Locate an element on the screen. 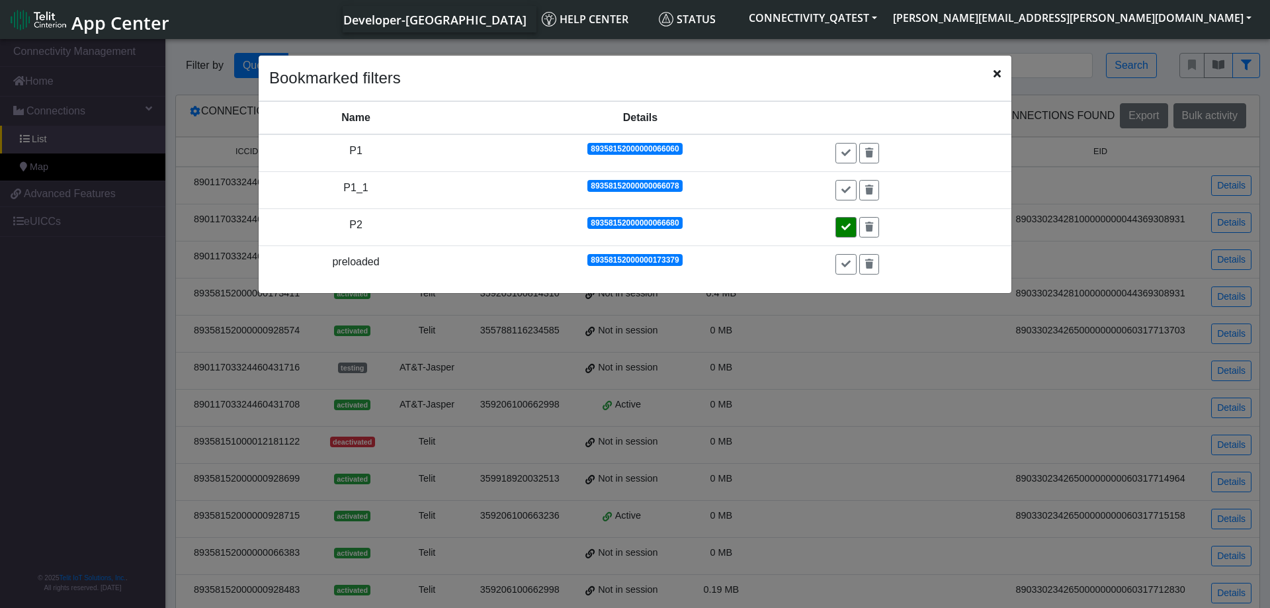 The width and height of the screenshot is (1270, 608). img: knowledge.svg is located at coordinates (549, 19).